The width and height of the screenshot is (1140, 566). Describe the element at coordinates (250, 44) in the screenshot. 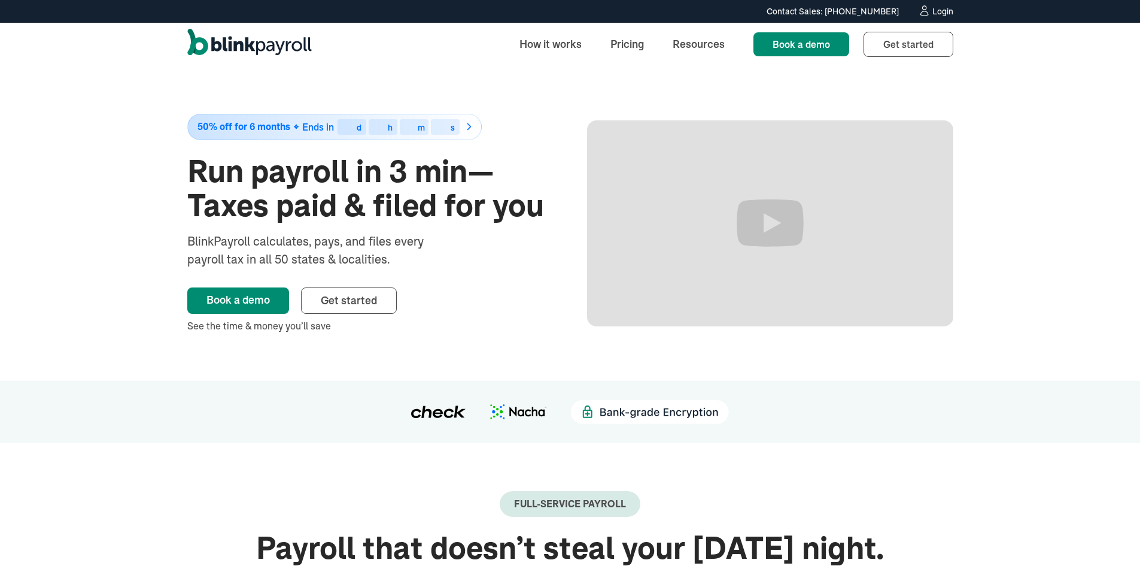

I see `a: home` at that location.